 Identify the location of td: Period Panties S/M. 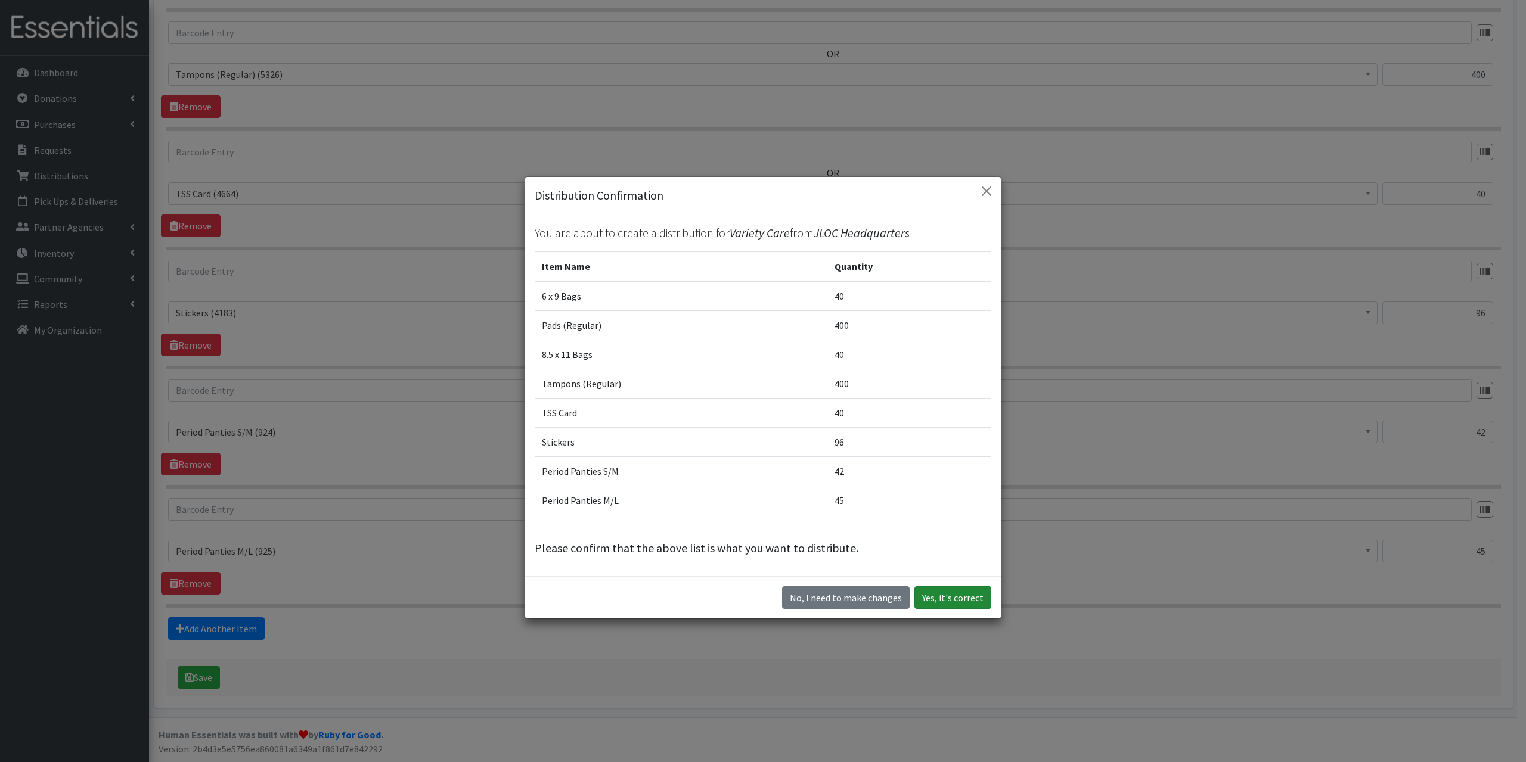
(681, 471).